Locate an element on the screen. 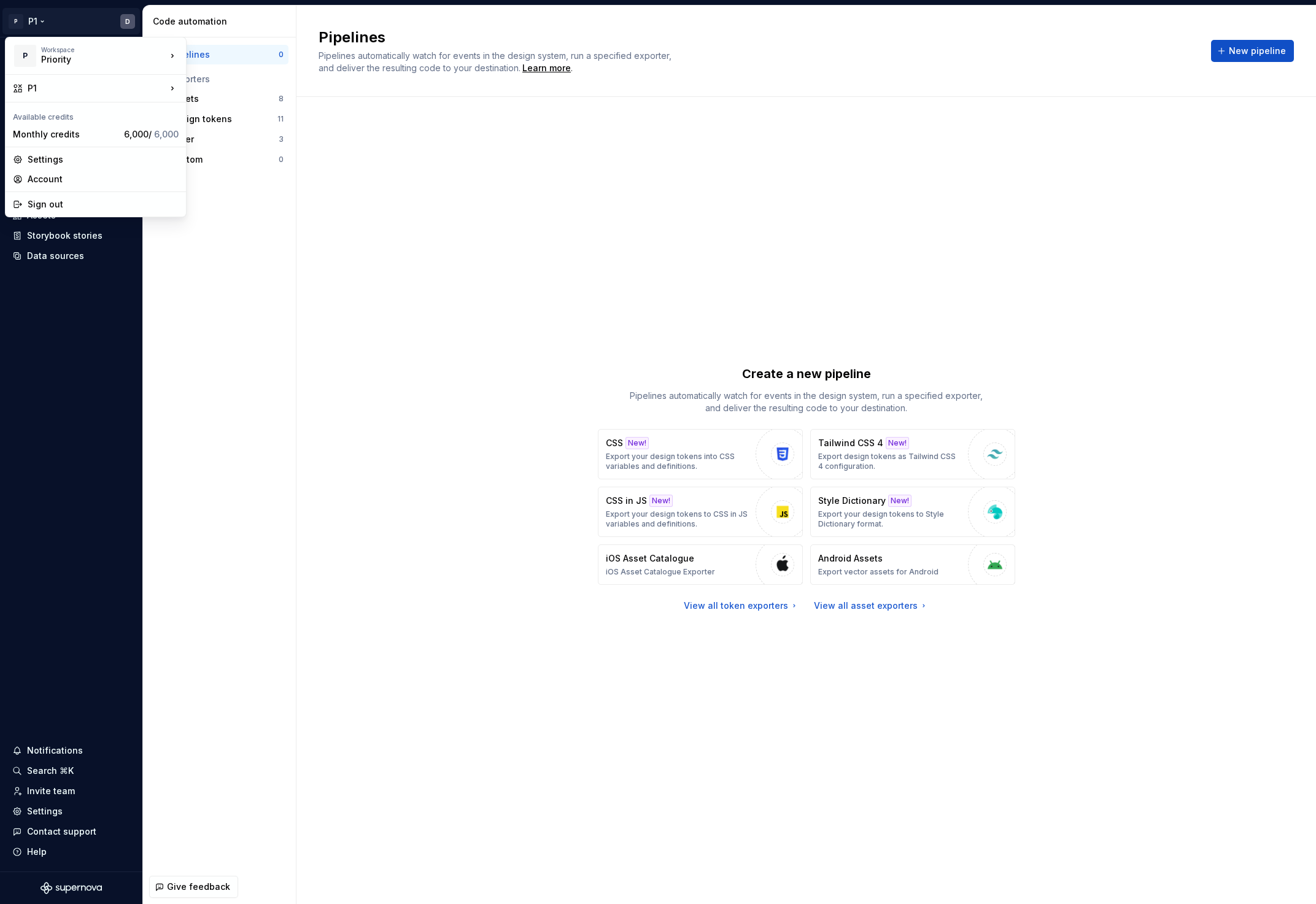 The image size is (1316, 904). div: Sign out is located at coordinates (103, 204).